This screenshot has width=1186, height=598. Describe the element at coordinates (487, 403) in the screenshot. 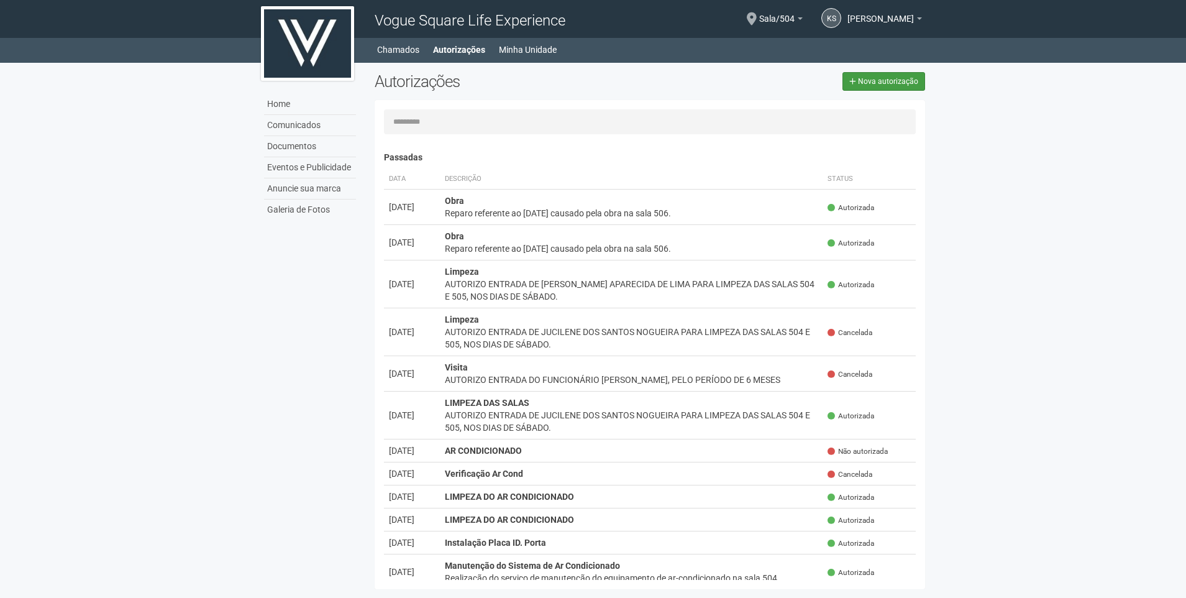

I see `strong: LIMPEZA DAS SALAS` at that location.